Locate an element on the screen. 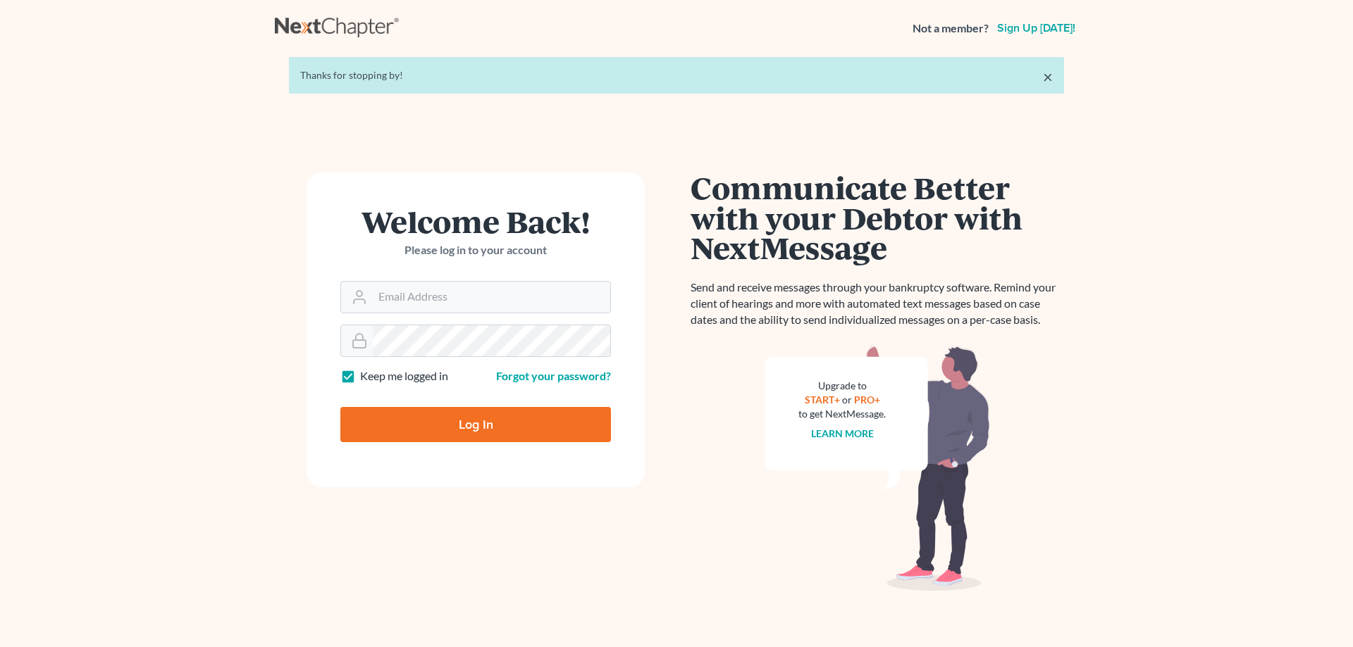 Image resolution: width=1353 pixels, height=647 pixels. span: or is located at coordinates (847, 399).